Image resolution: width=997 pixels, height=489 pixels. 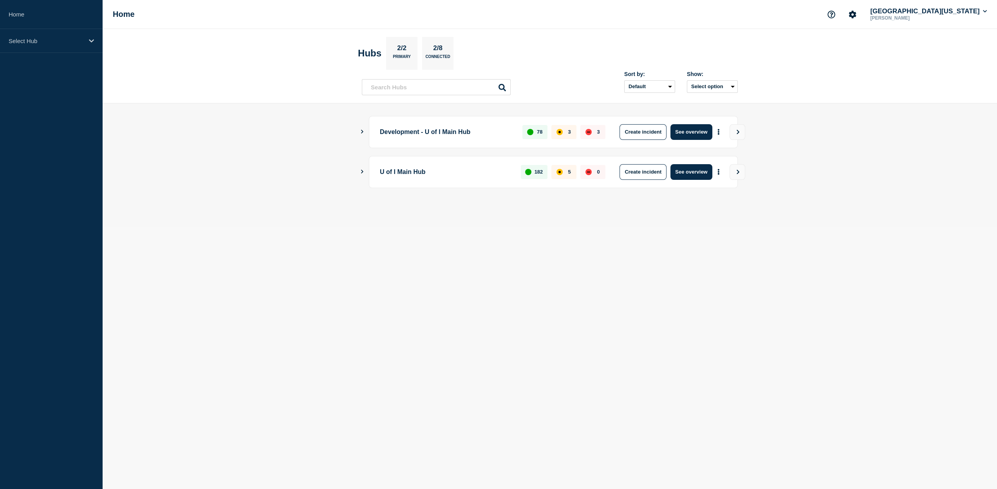 I want to click on p: Select Hub, so click(x=46, y=41).